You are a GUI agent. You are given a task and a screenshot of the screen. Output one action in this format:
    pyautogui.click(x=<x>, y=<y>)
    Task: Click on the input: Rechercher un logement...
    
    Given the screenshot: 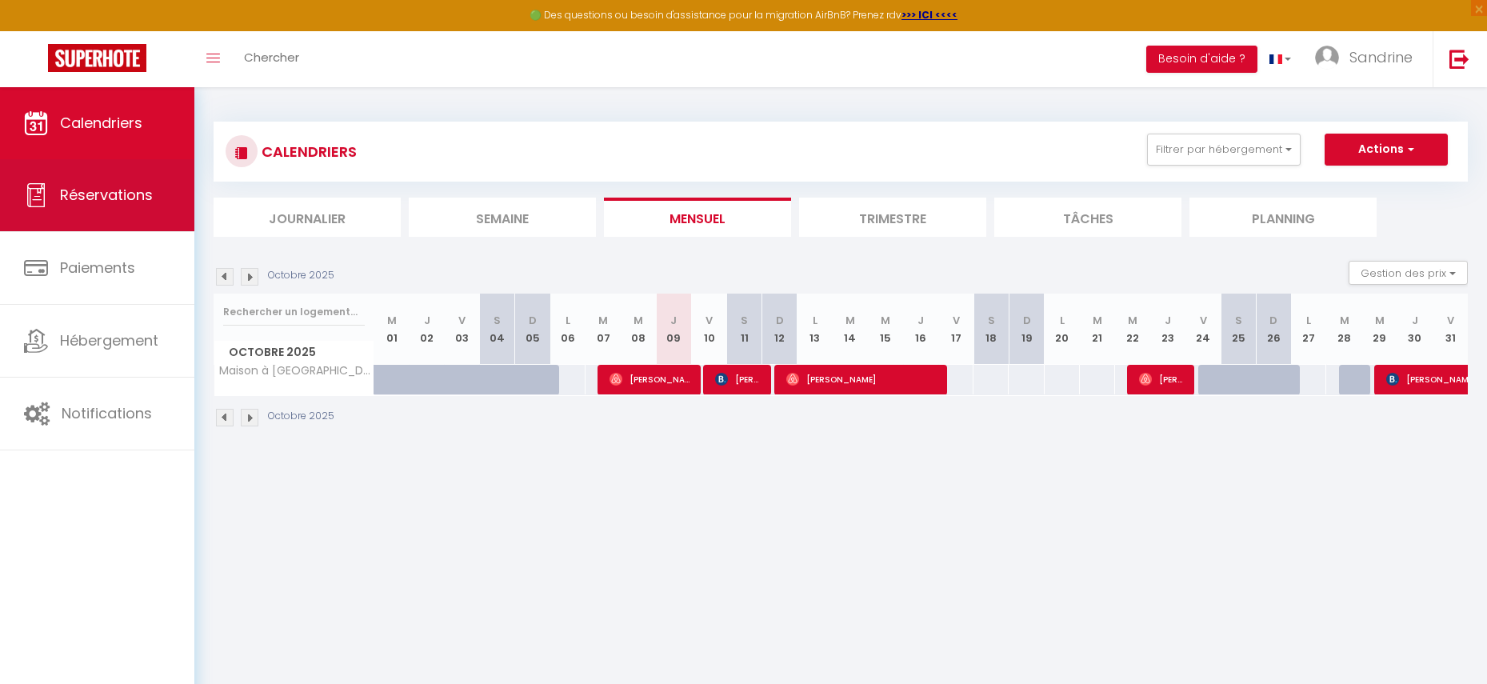 What is the action you would take?
    pyautogui.click(x=293, y=312)
    